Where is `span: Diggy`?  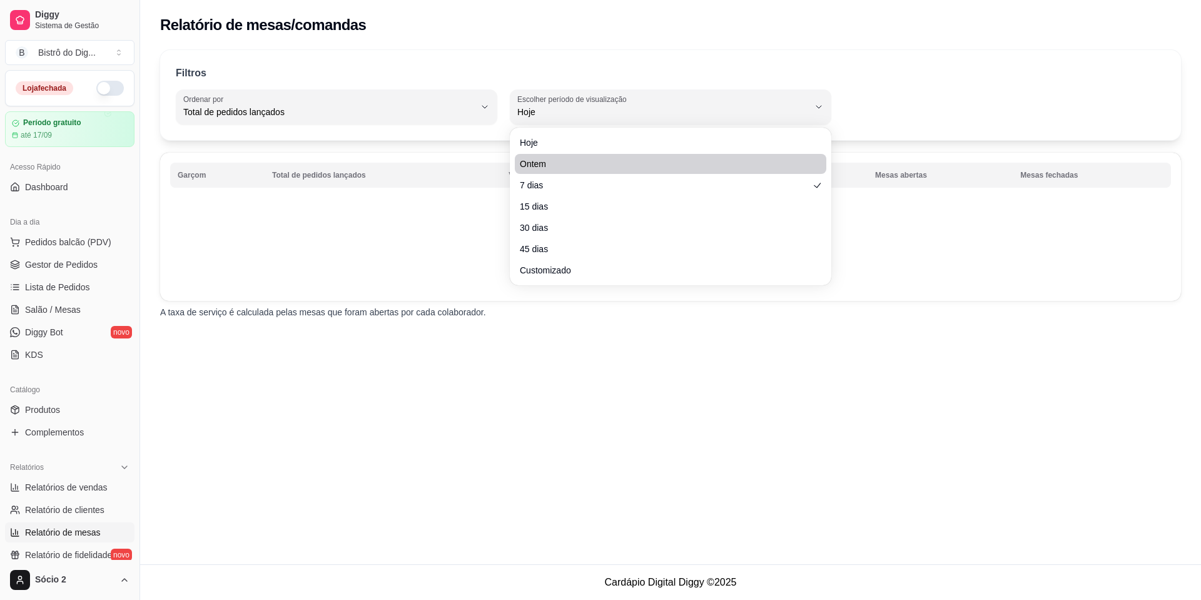
span: Diggy is located at coordinates (82, 15).